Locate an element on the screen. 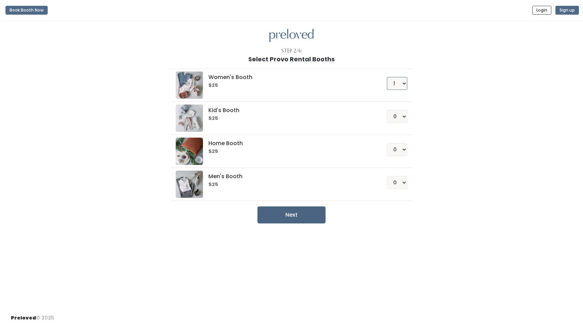 This screenshot has width=583, height=327. div: © 2025 is located at coordinates (32, 315).